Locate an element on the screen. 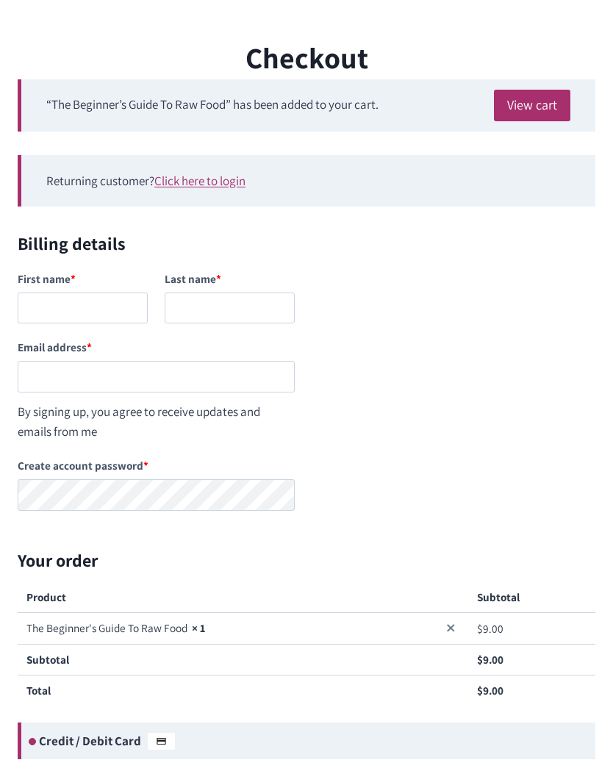 The width and height of the screenshot is (613, 771). label: First name is located at coordinates (82, 278).